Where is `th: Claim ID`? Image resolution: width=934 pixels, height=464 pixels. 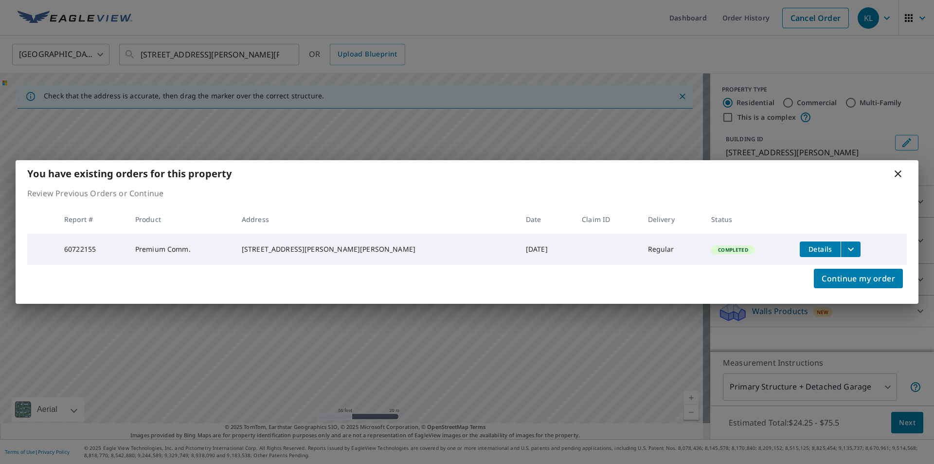
th: Claim ID is located at coordinates (607, 219).